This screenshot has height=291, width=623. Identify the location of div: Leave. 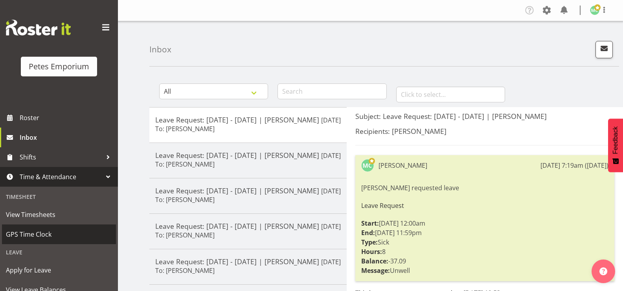
(59, 252).